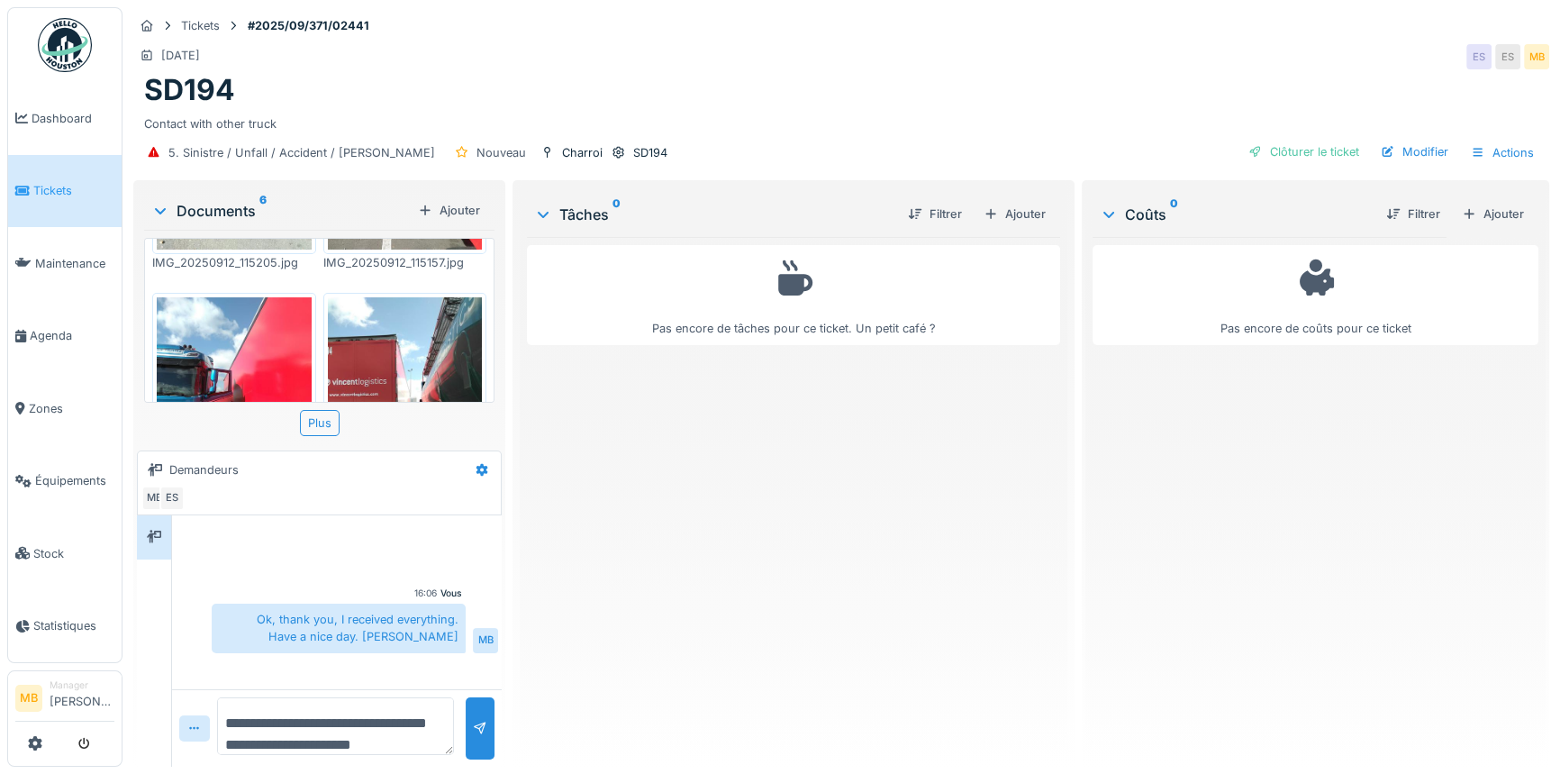 This screenshot has width=1560, height=774. I want to click on a: Zones, so click(65, 408).